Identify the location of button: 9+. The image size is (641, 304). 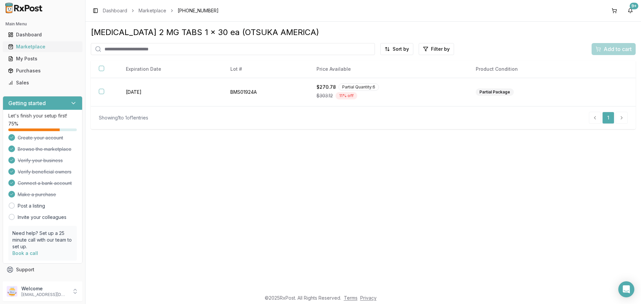
(631, 11).